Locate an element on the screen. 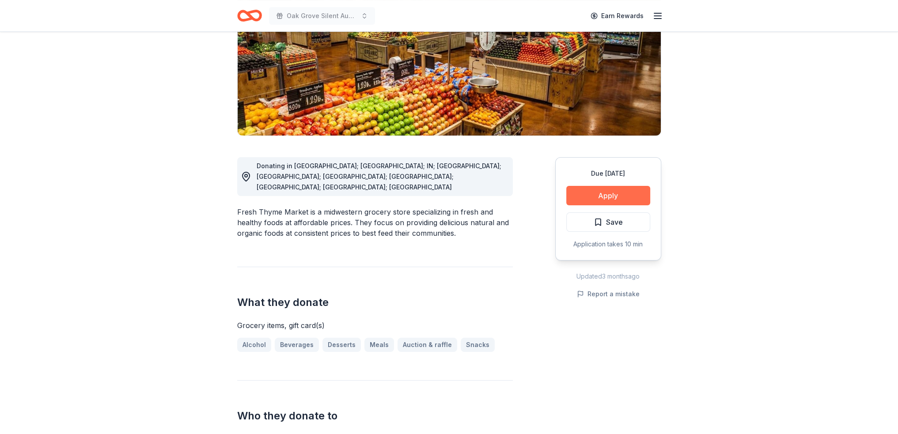 The image size is (898, 434). button: Save is located at coordinates (609, 222).